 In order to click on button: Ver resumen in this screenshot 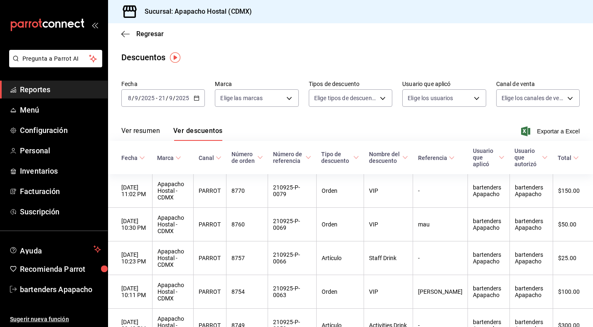, I will do `click(141, 134)`.